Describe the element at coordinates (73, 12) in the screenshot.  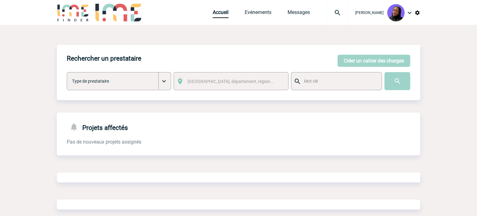
I see `img: IME-Finder` at that location.